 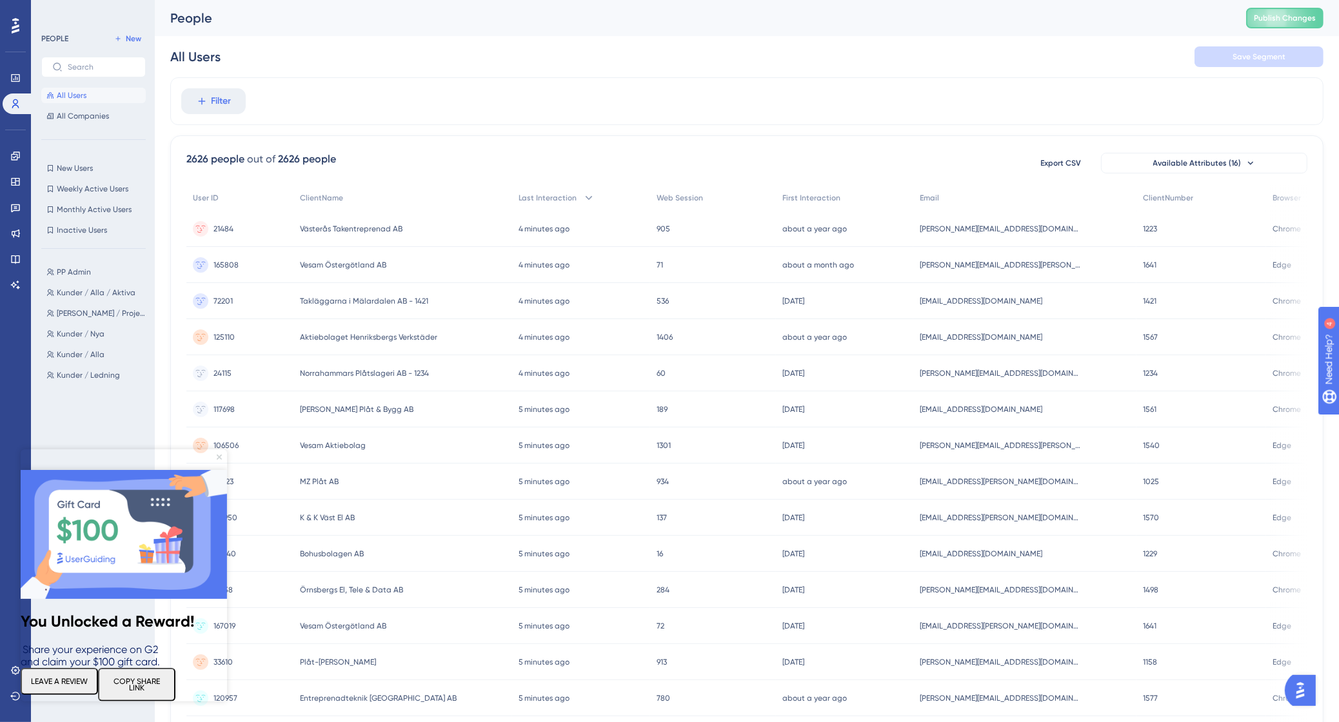 I want to click on span: 1498, so click(x=1150, y=590).